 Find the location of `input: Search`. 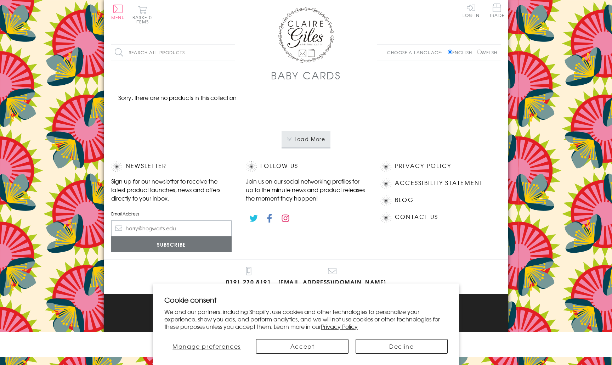

input: Search is located at coordinates (232, 52).